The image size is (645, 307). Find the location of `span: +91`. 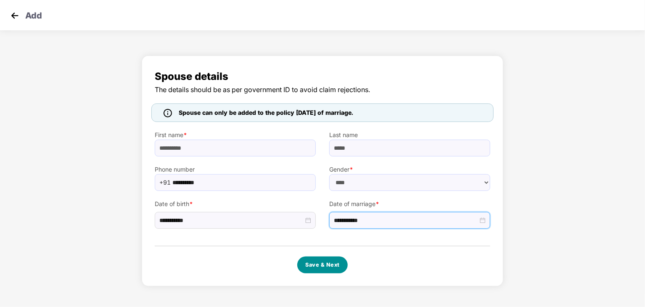

span: +91 is located at coordinates (165, 182).